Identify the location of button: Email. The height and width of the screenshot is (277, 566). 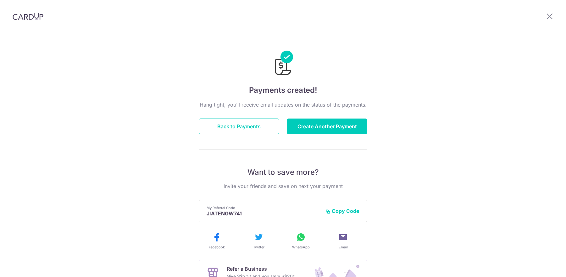
(343, 241).